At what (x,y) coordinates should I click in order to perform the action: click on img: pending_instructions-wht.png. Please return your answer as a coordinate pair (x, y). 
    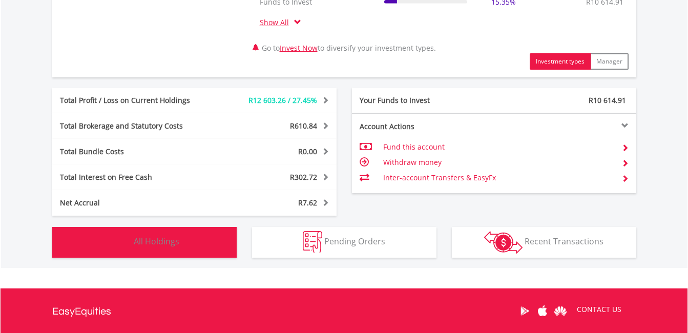
    Looking at the image, I should click on (313, 242).